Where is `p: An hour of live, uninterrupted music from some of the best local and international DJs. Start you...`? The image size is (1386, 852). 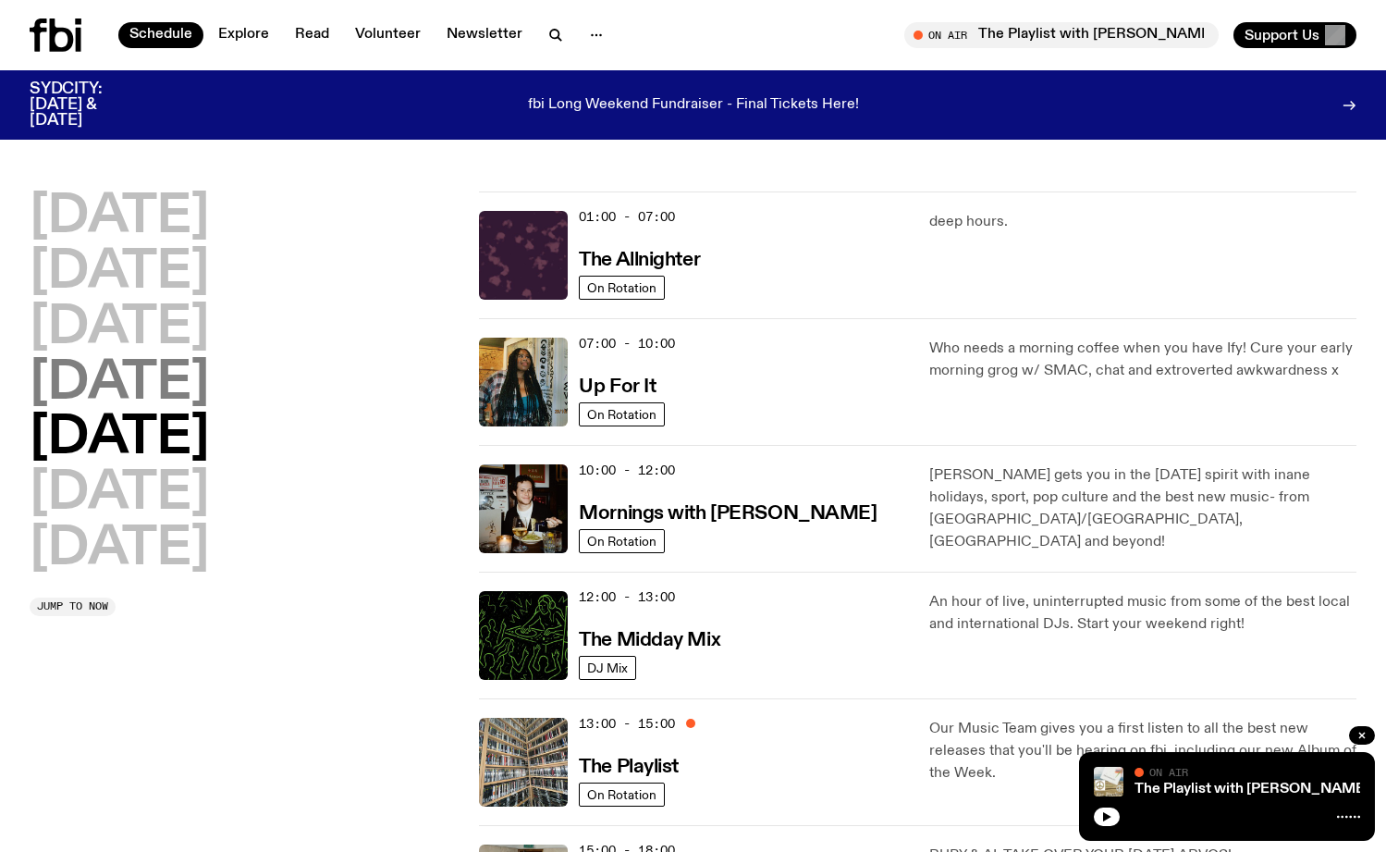 p: An hour of live, uninterrupted music from some of the best local and international DJs. Start you... is located at coordinates (1143, 613).